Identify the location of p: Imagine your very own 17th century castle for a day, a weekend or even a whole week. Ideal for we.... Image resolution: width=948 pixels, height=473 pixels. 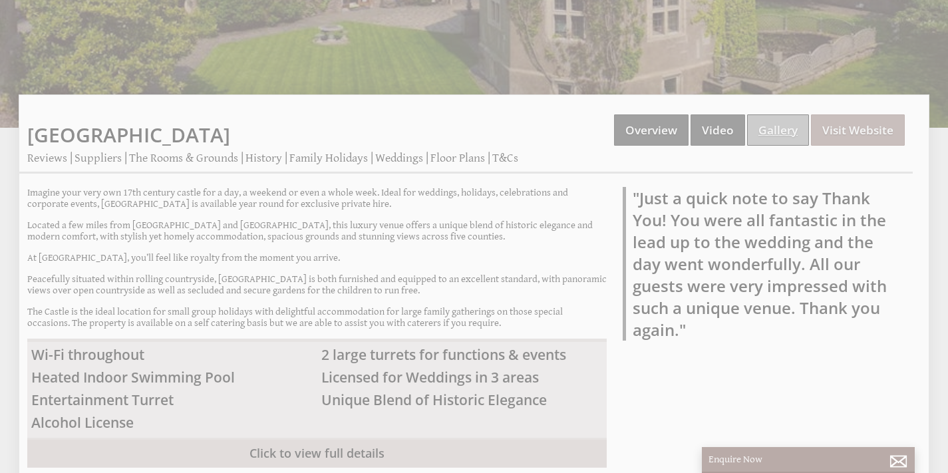
(317, 198).